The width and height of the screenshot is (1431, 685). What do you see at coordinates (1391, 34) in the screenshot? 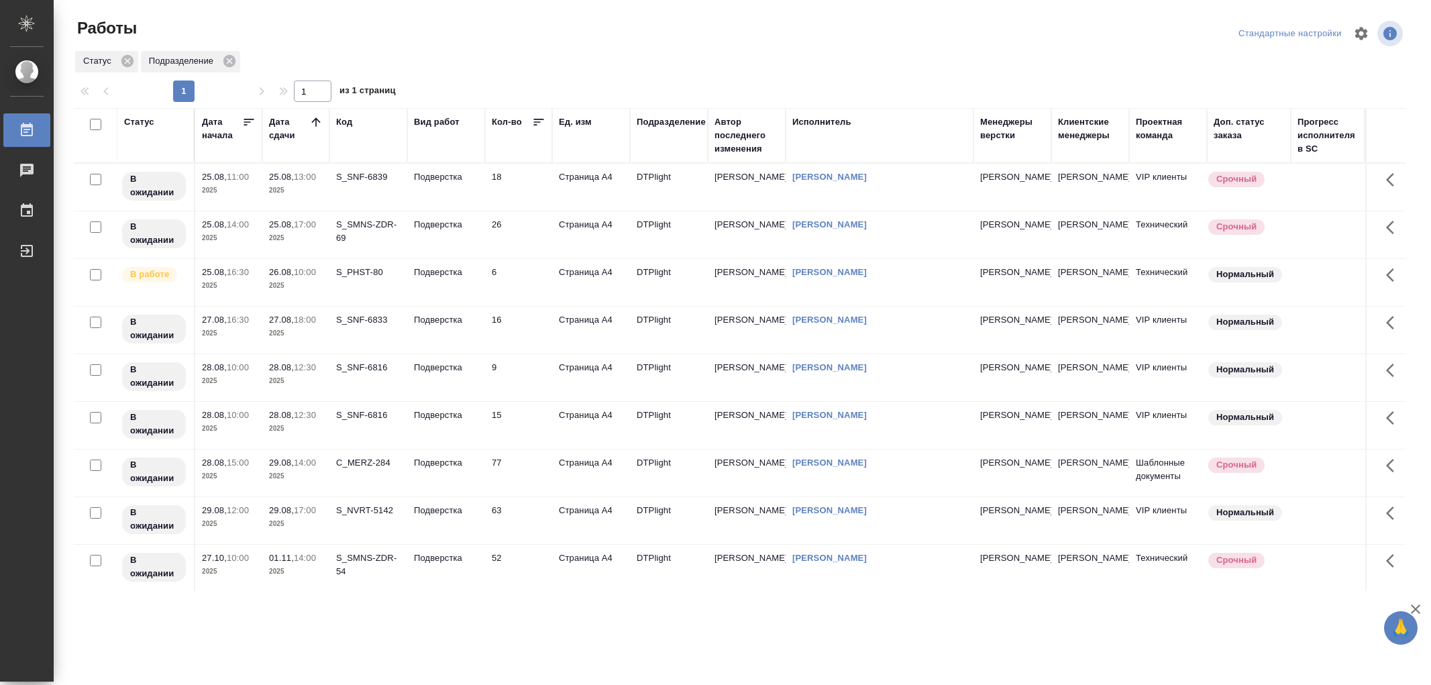
I see `span: Посмотреть информацию` at bounding box center [1391, 34].